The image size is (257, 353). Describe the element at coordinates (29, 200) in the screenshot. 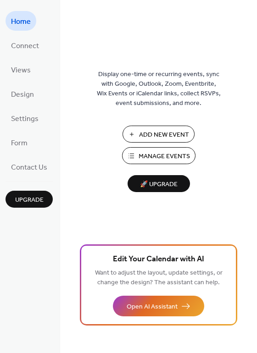

I see `span: Upgrade` at that location.